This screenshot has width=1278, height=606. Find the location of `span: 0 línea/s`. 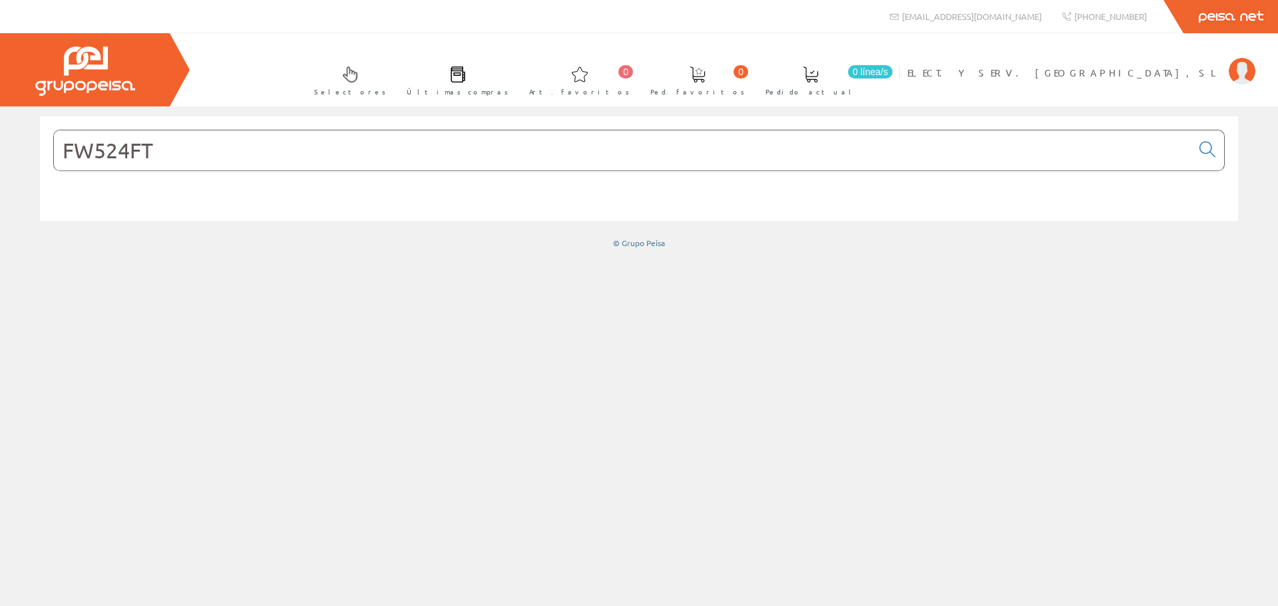

span: 0 línea/s is located at coordinates (870, 72).